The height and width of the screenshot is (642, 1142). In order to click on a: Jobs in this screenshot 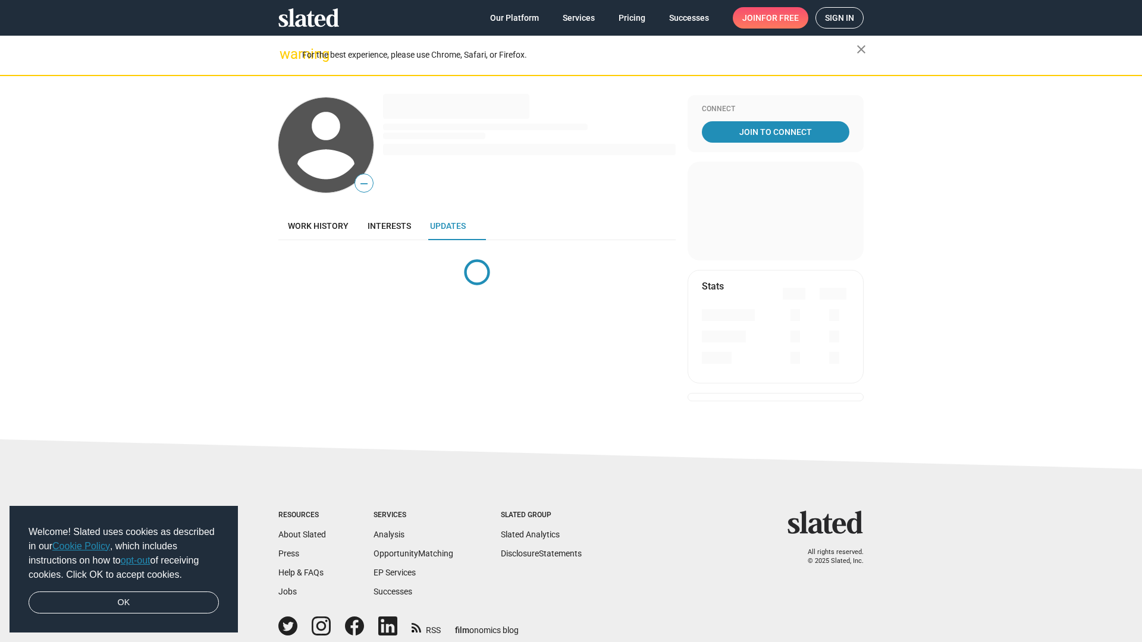, I will do `click(287, 592)`.